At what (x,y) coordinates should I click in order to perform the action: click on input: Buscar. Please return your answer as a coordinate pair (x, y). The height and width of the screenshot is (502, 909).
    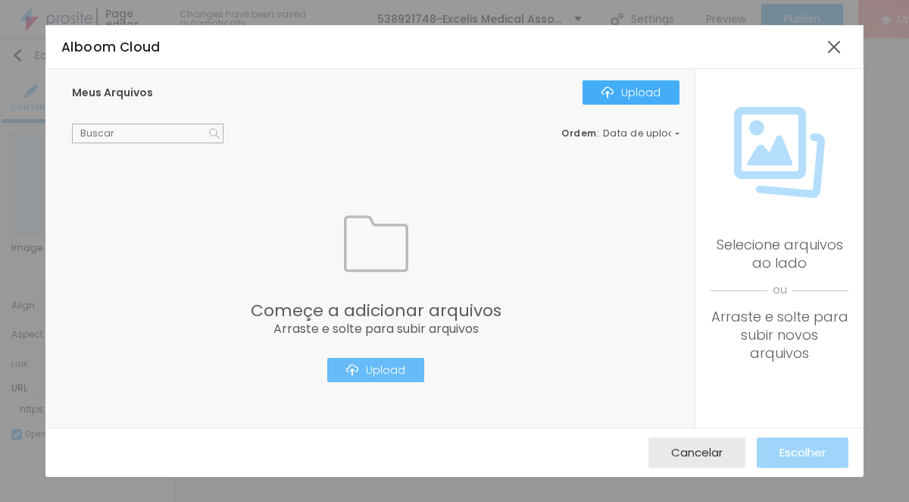
    Looking at the image, I should click on (148, 133).